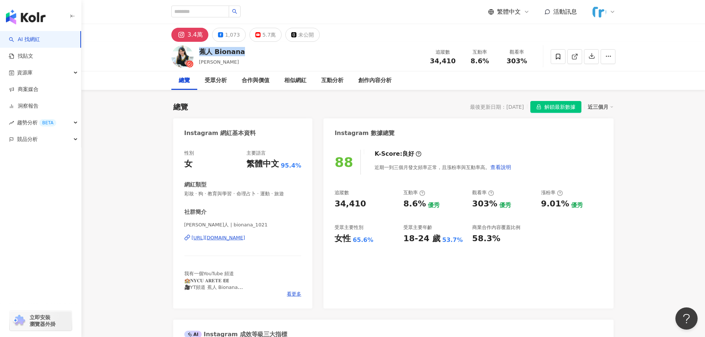  Describe the element at coordinates (26, 17) in the screenshot. I see `img: logo` at that location.